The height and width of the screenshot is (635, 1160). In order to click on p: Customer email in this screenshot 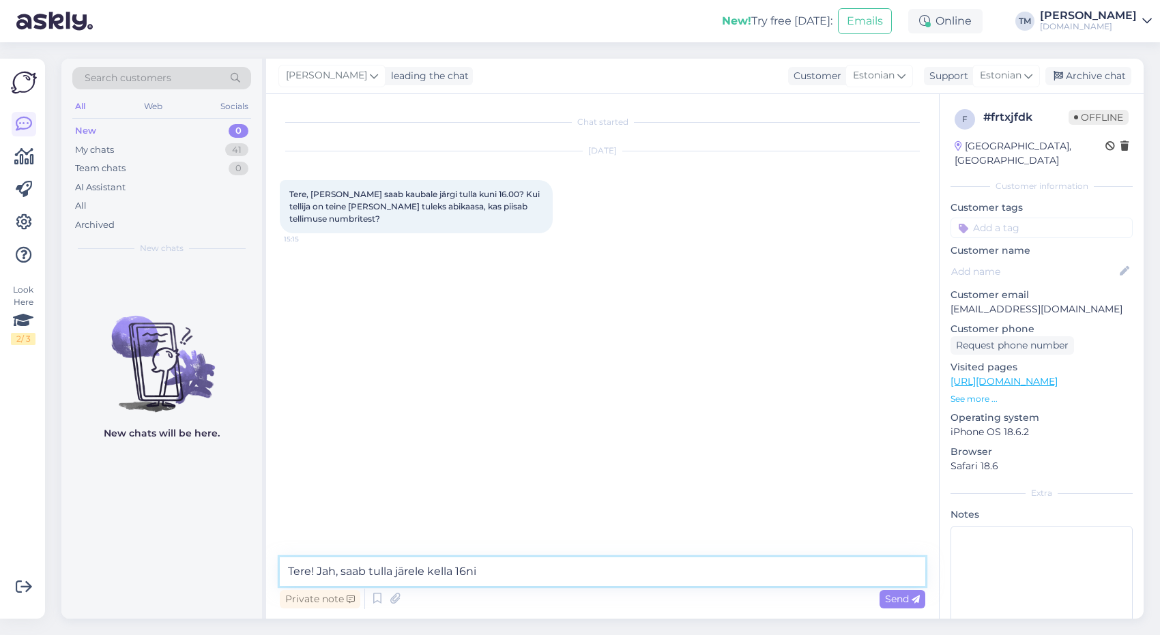, I will do `click(1041, 295)`.